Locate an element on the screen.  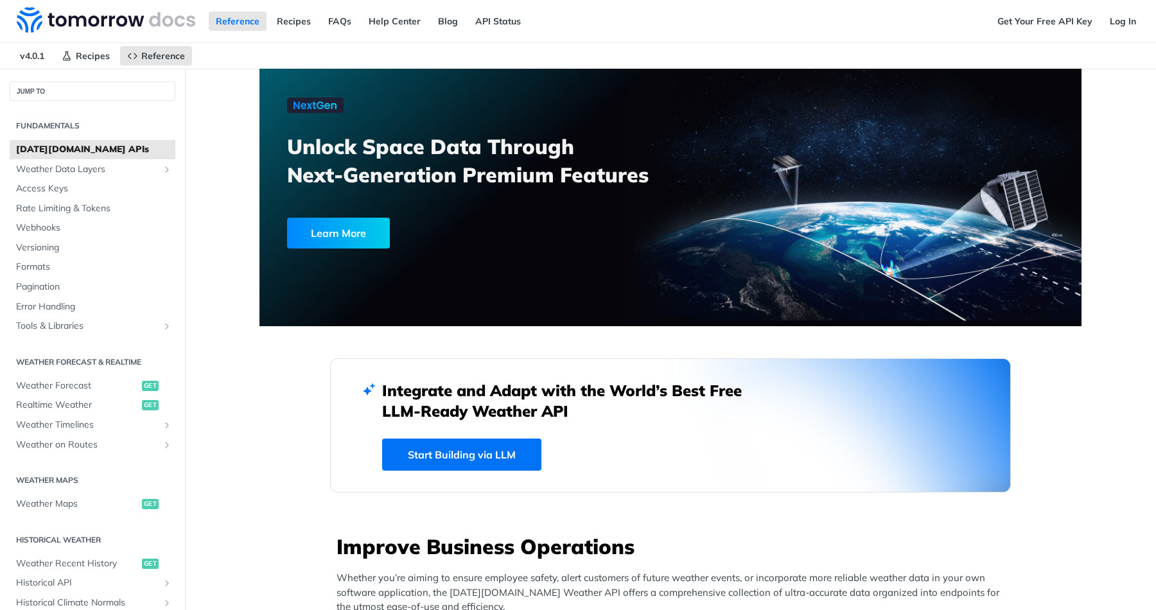
a: Access Keys is located at coordinates (92, 189).